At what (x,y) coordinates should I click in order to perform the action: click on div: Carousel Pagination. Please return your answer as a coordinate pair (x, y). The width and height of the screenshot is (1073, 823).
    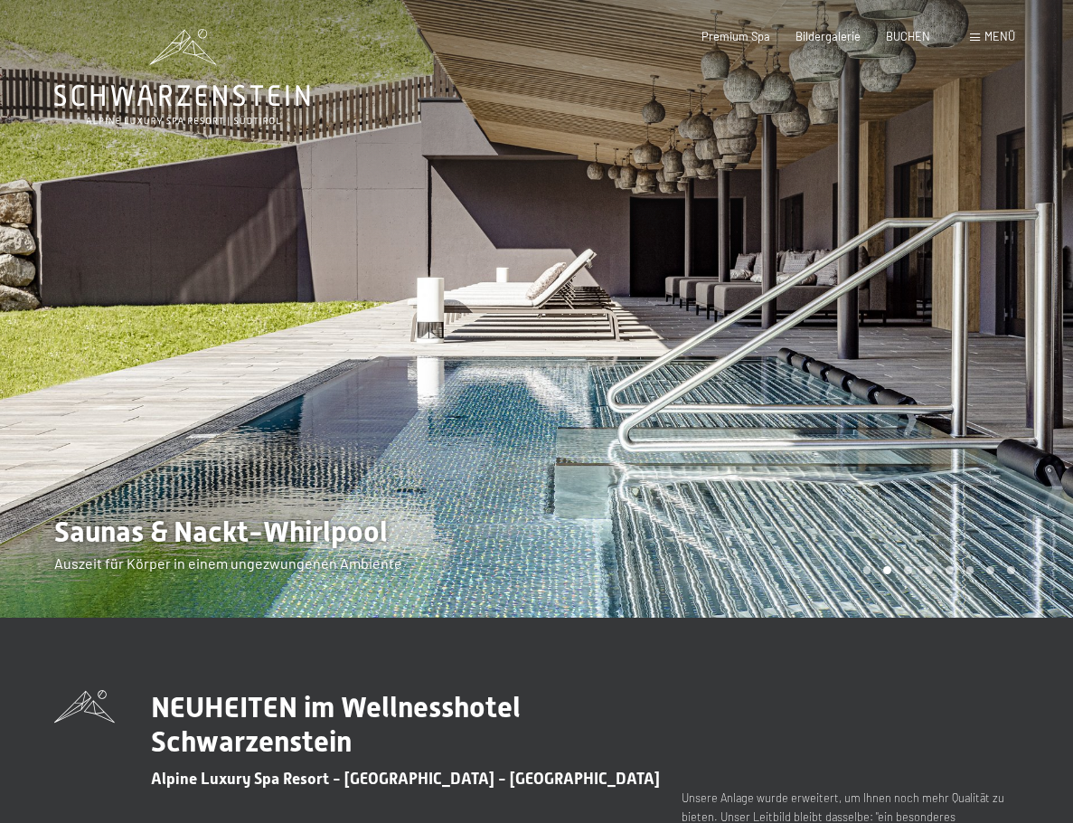
    Looking at the image, I should click on (936, 570).